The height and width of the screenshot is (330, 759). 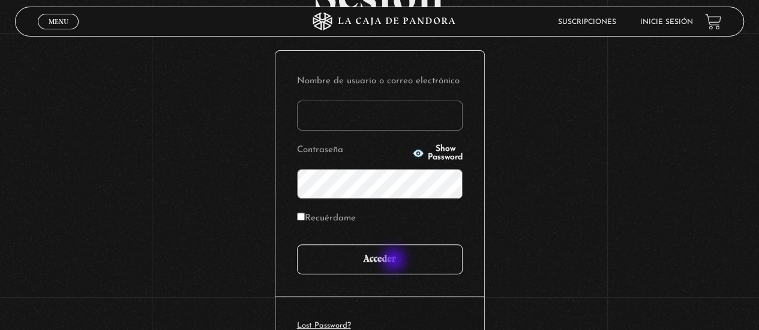 I want to click on input: Acceder, so click(x=380, y=260).